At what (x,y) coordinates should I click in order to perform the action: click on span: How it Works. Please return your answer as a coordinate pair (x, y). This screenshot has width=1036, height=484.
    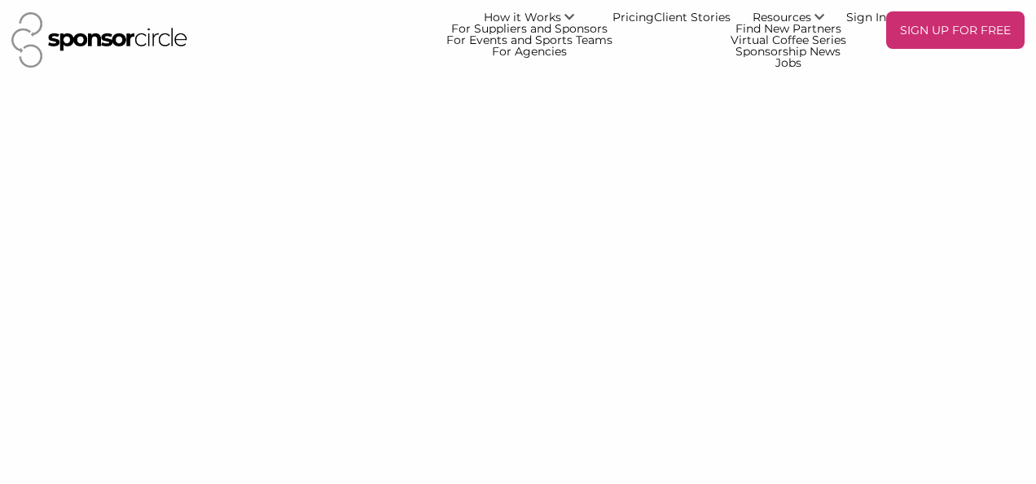
    Looking at the image, I should click on (522, 17).